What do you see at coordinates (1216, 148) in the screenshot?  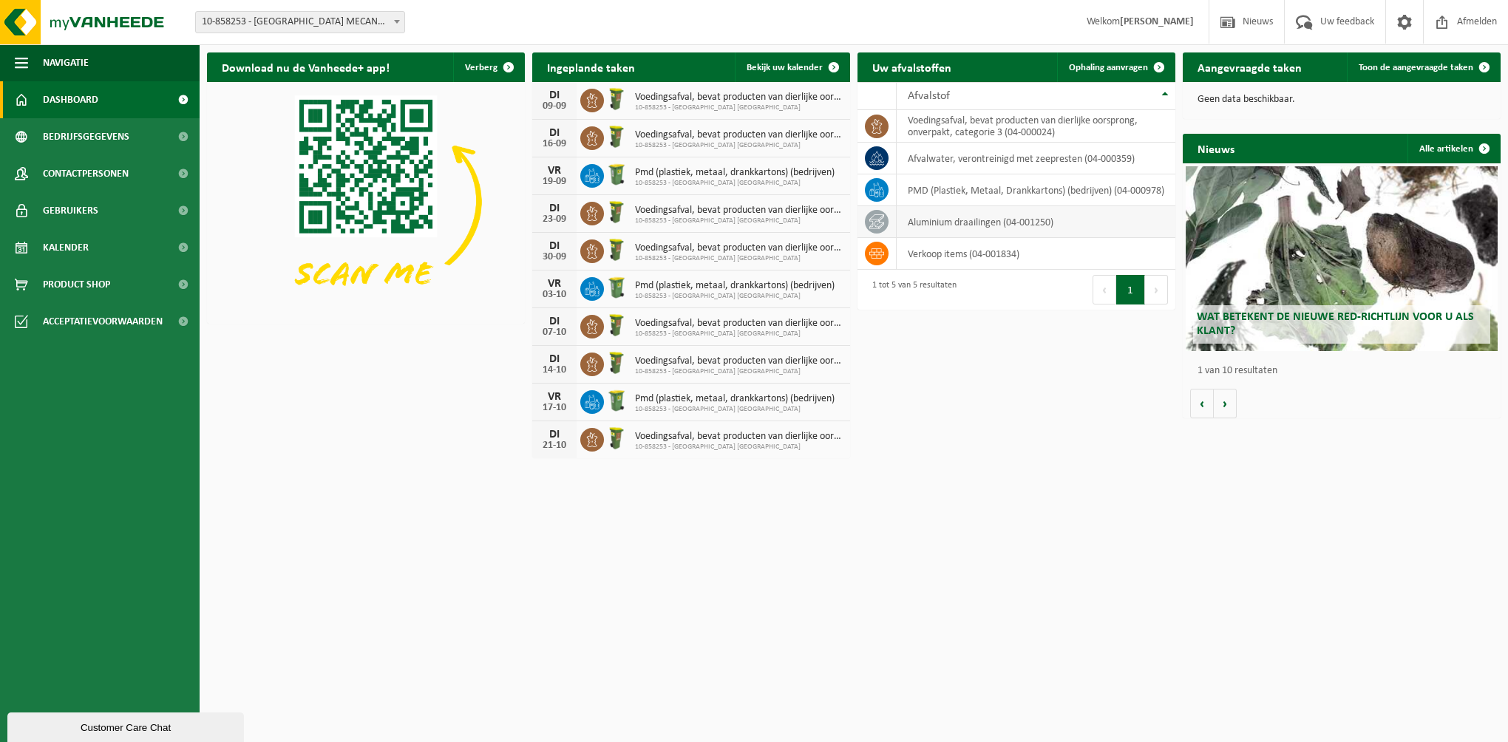 I see `h2: Nieuws` at bounding box center [1216, 148].